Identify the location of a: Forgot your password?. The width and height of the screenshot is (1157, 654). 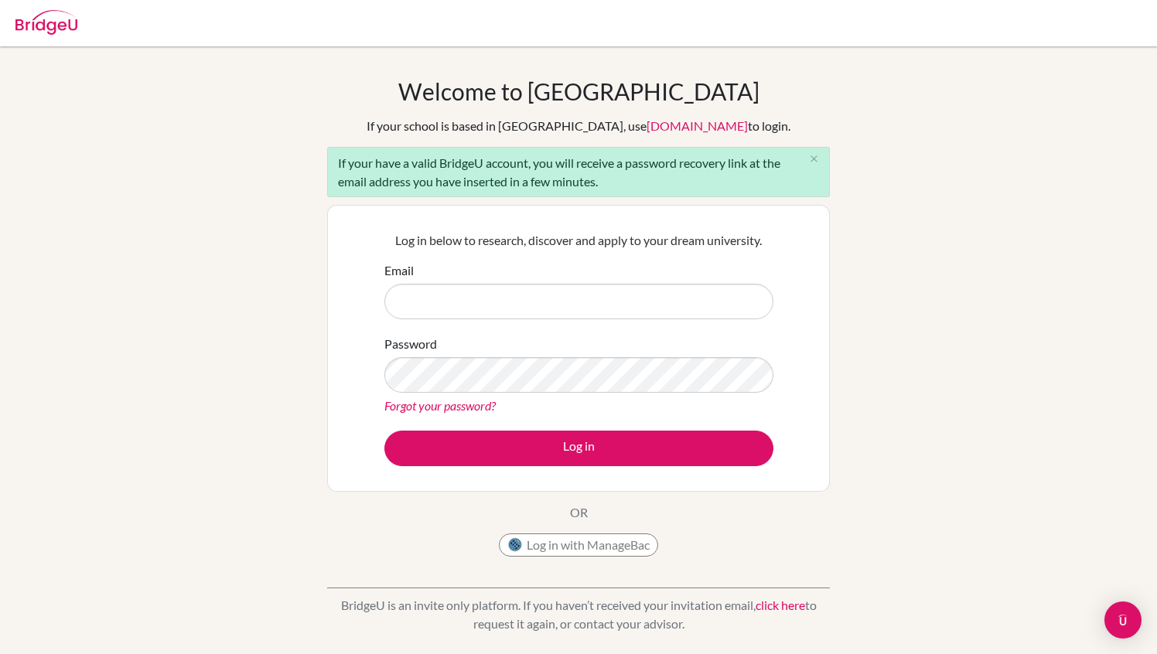
(440, 405).